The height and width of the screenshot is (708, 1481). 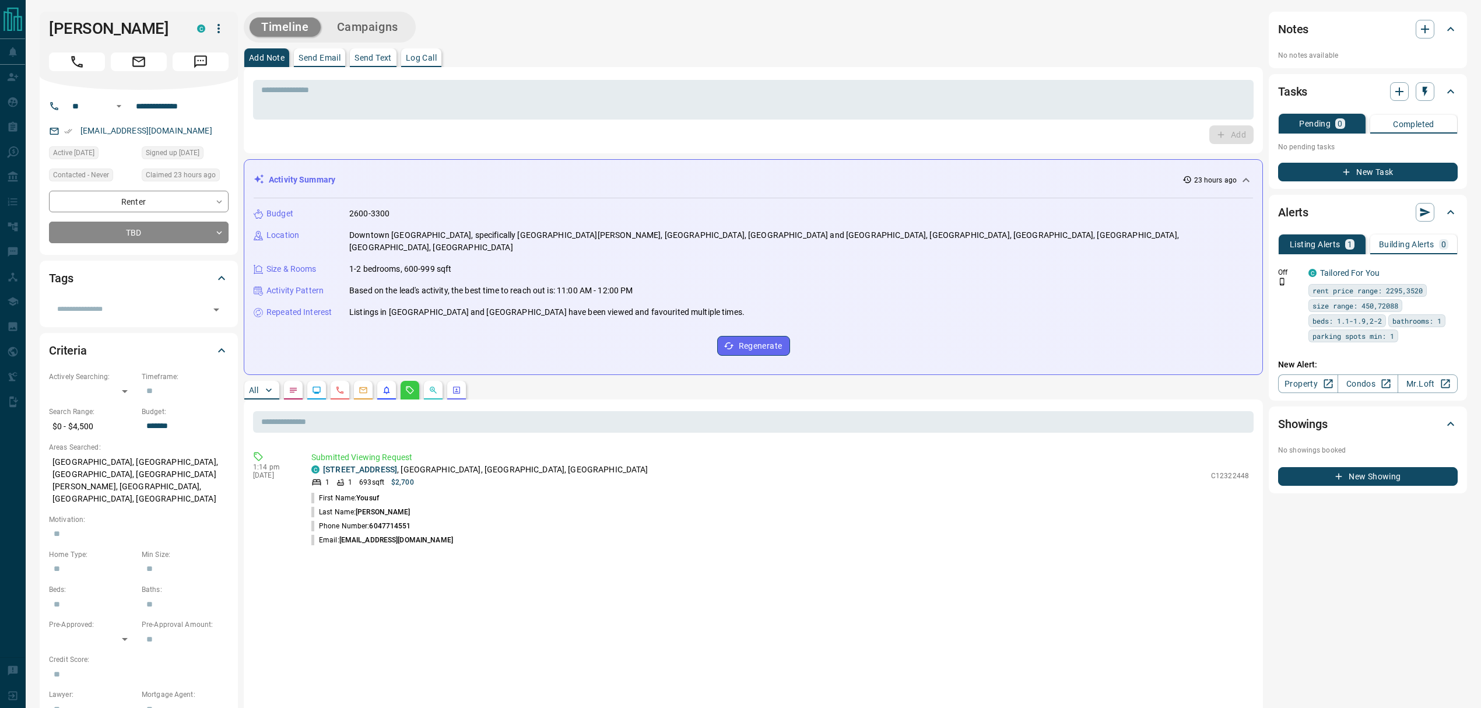 I want to click on p: Home Type:, so click(x=92, y=555).